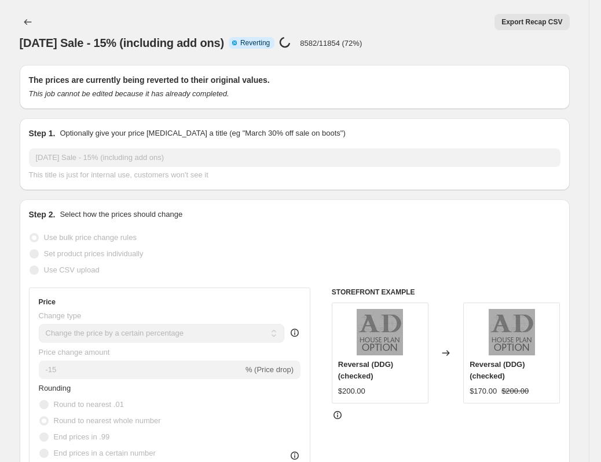 The width and height of the screenshot is (601, 462). Describe the element at coordinates (94, 253) in the screenshot. I see `span: Set product prices individually` at that location.